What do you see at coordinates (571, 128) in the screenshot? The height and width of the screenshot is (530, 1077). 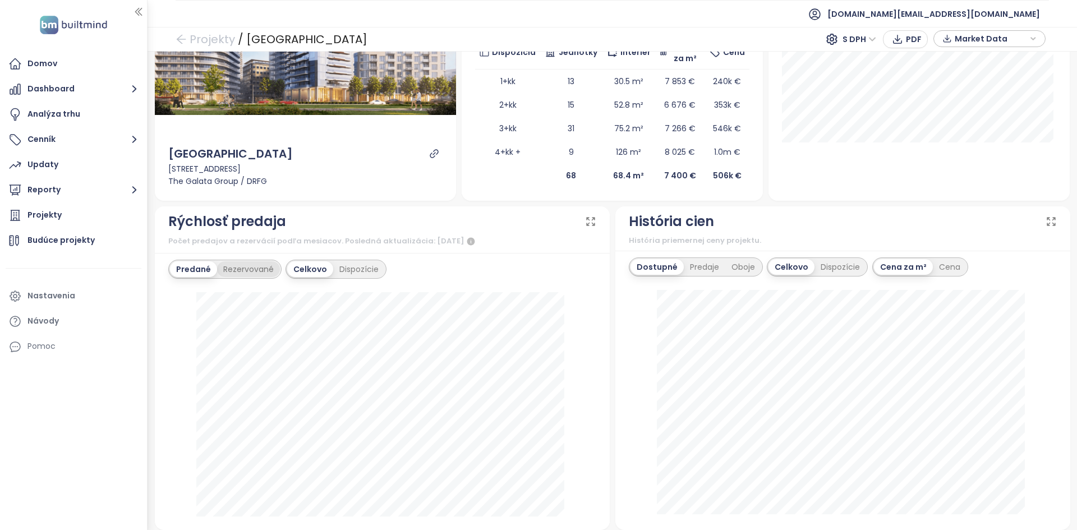 I see `td: 31` at bounding box center [571, 128].